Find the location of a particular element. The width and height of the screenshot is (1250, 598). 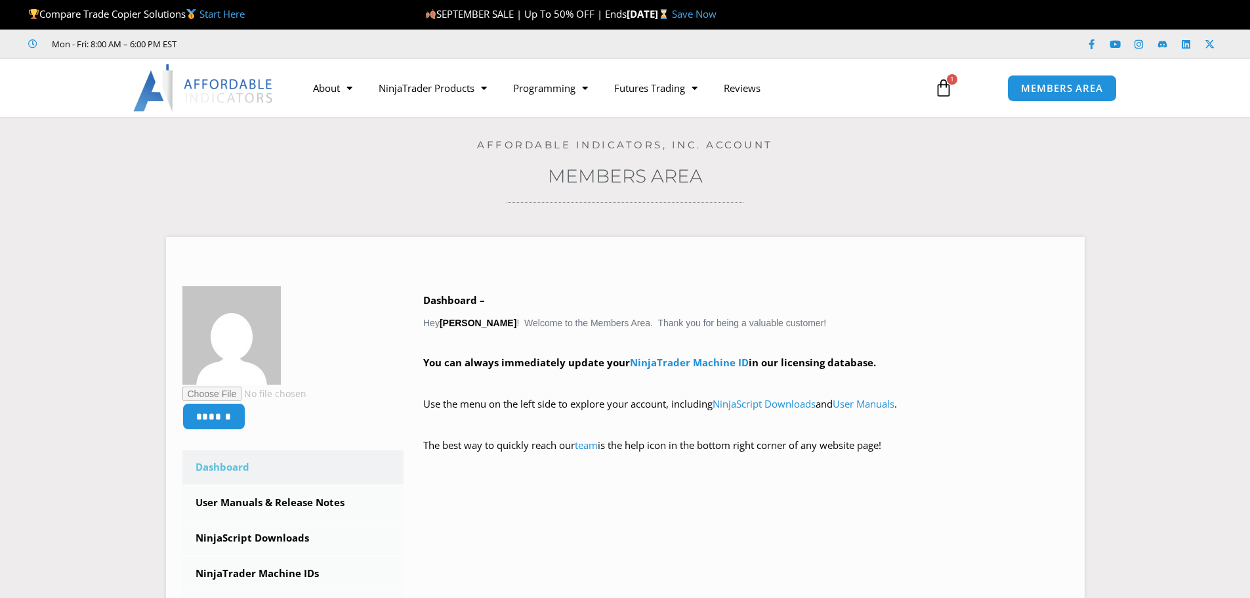

a: NinjaTrader Machine ID is located at coordinates (689, 362).